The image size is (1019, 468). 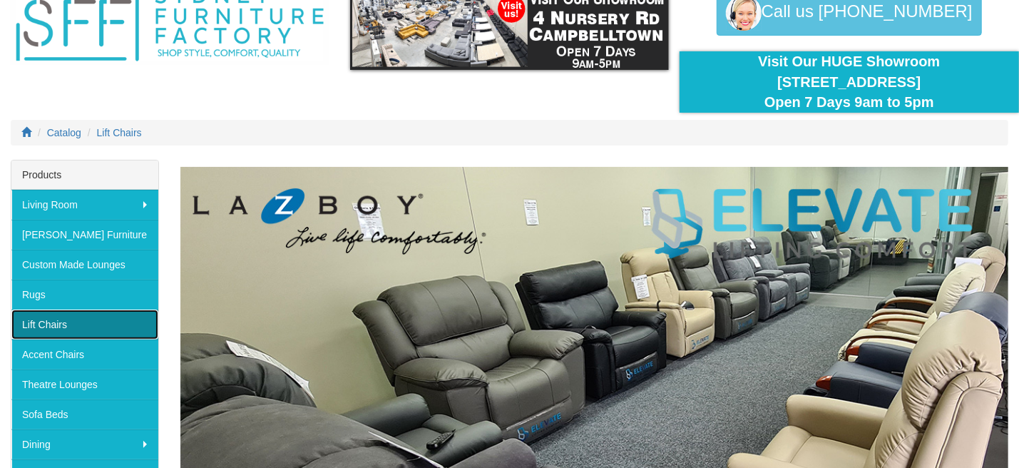 I want to click on a: Sofa Beds, so click(x=85, y=414).